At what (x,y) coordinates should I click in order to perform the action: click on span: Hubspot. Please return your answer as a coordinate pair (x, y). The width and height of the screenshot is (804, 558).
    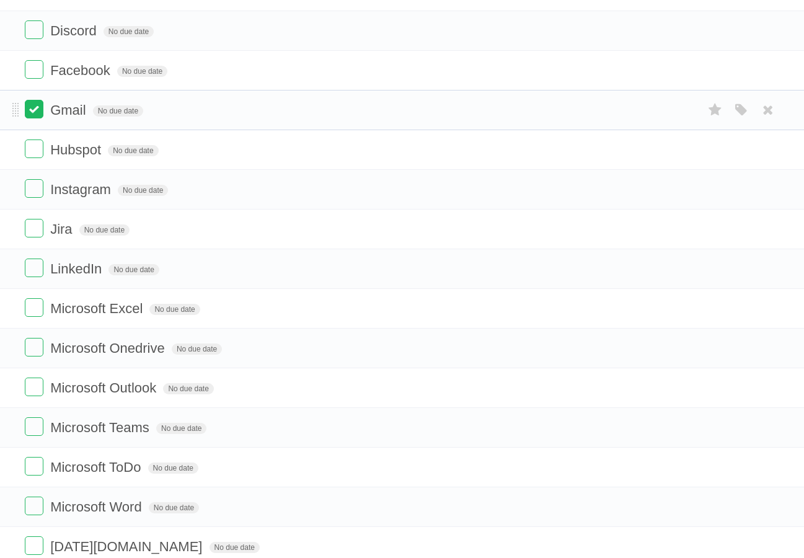
    Looking at the image, I should click on (77, 149).